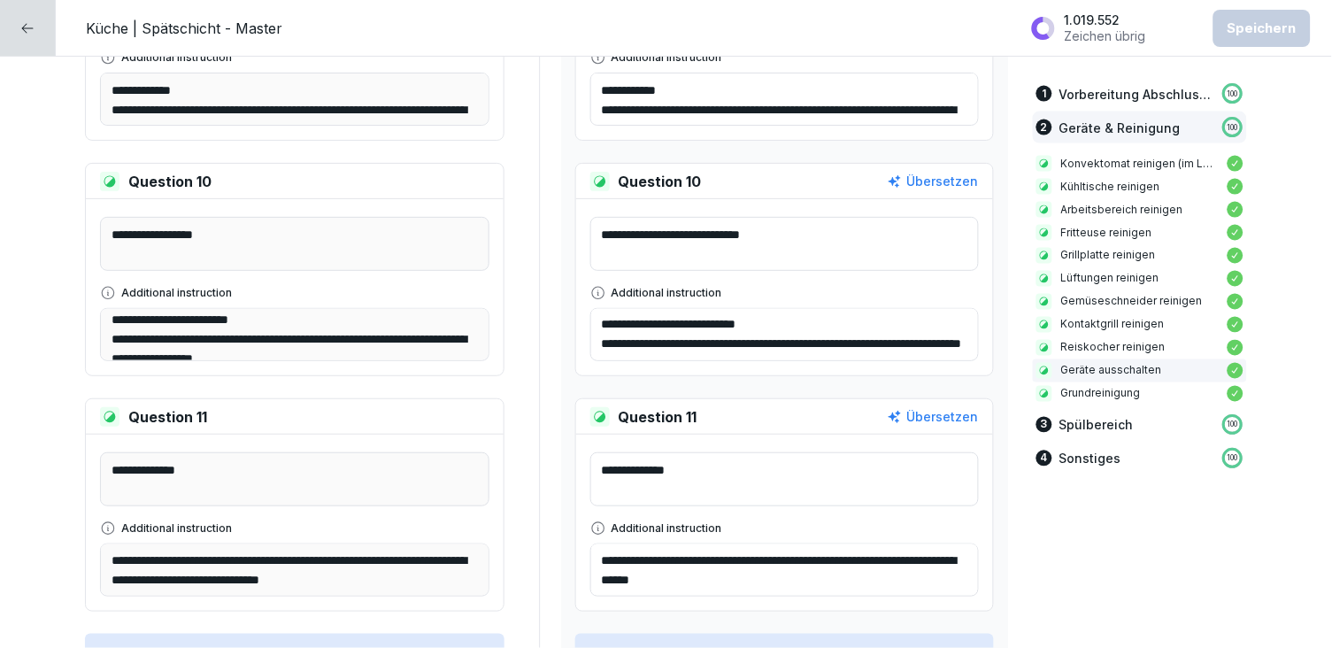 This screenshot has width=1332, height=648. Describe the element at coordinates (1044, 127) in the screenshot. I see `div: 2` at that location.